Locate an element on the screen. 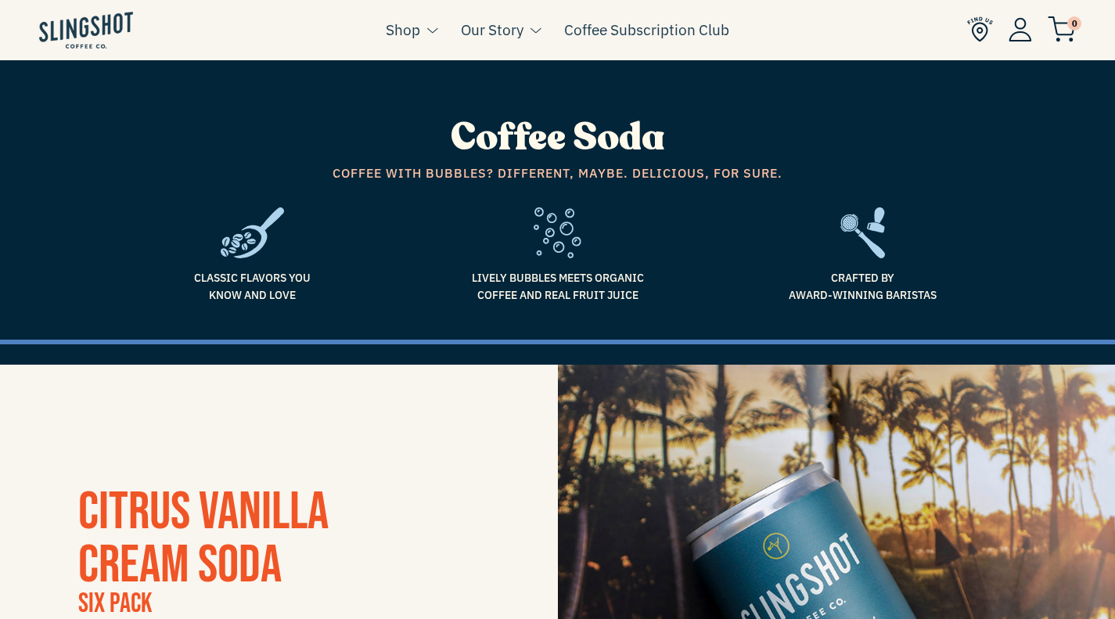 This screenshot has width=1115, height=619. img: Account is located at coordinates (1020, 29).